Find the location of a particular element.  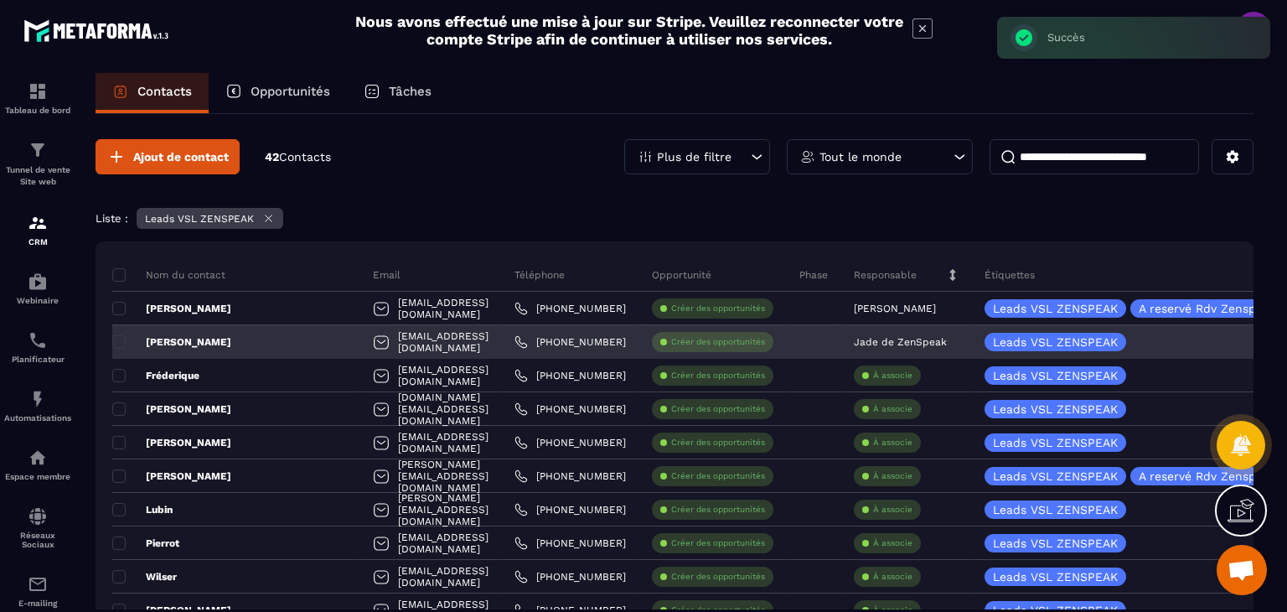

p: Étiquettes is located at coordinates (1010, 275).